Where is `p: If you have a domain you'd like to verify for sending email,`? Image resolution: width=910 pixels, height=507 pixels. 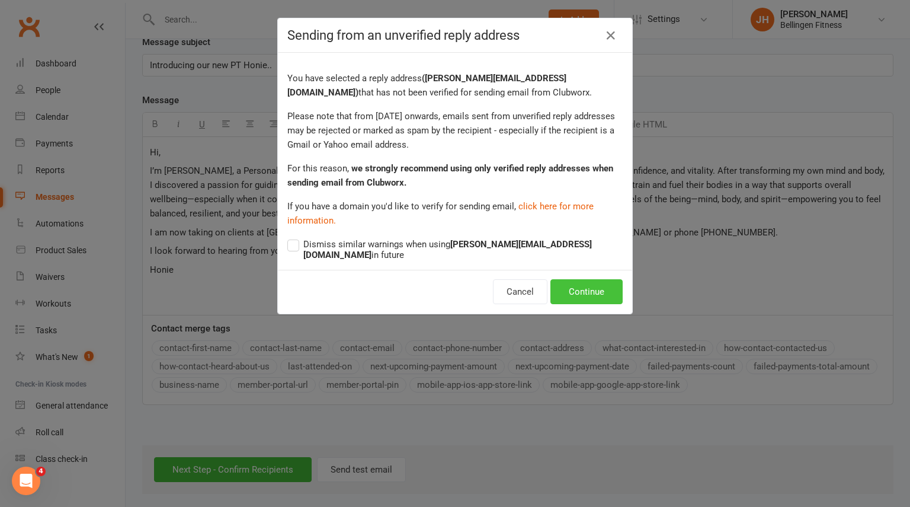 p: If you have a domain you'd like to verify for sending email, is located at coordinates (455, 213).